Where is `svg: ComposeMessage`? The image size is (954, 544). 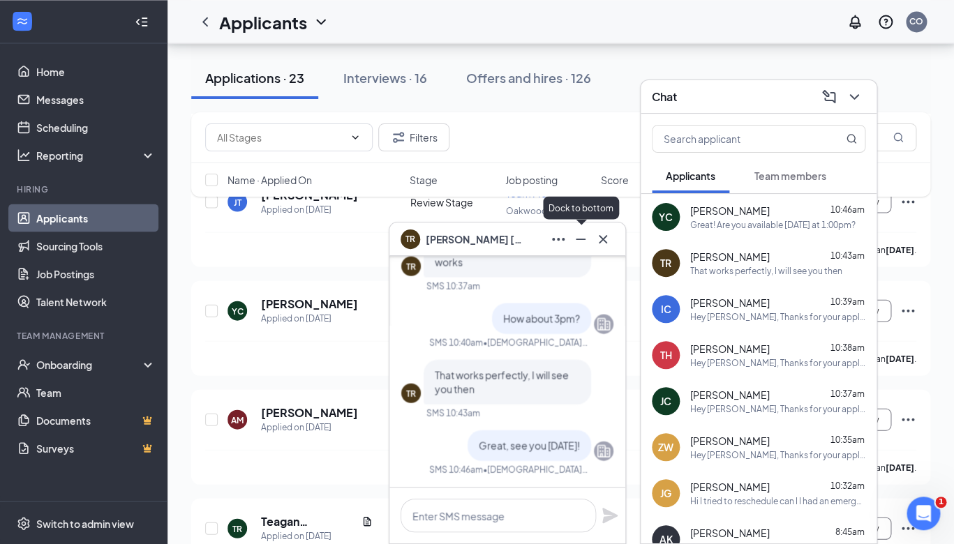
svg: ComposeMessage is located at coordinates (829, 97).